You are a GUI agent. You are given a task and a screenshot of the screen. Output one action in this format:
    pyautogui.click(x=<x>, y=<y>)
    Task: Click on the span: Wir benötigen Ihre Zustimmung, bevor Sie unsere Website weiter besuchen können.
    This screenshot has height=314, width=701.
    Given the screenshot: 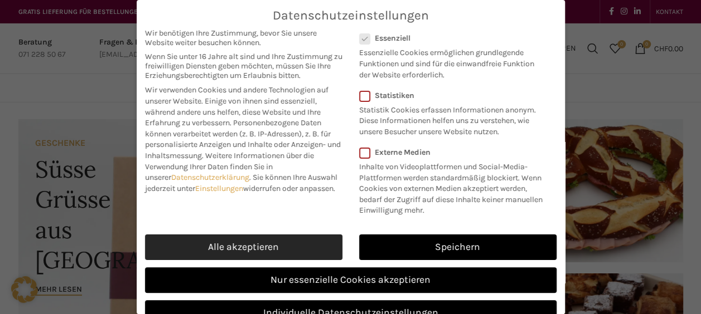 What is the action you would take?
    pyautogui.click(x=244, y=38)
    